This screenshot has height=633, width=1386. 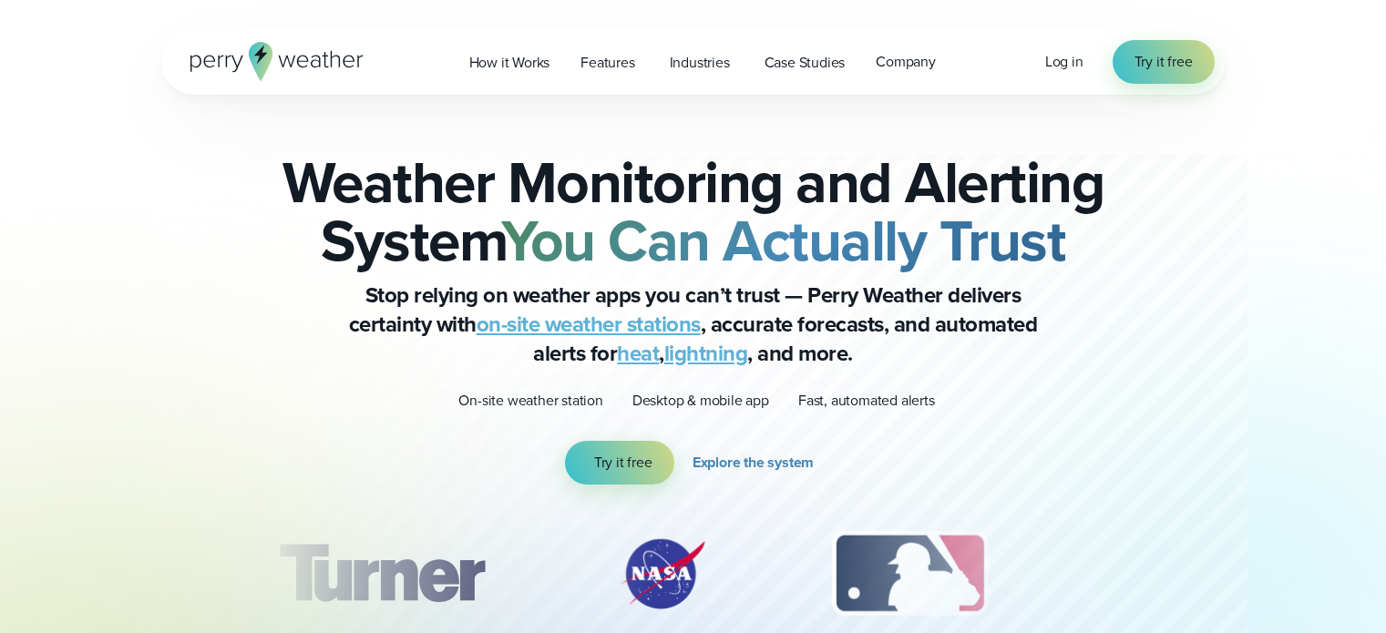 What do you see at coordinates (381, 574) in the screenshot?
I see `img: Turner-Construction_1.svg` at bounding box center [381, 574].